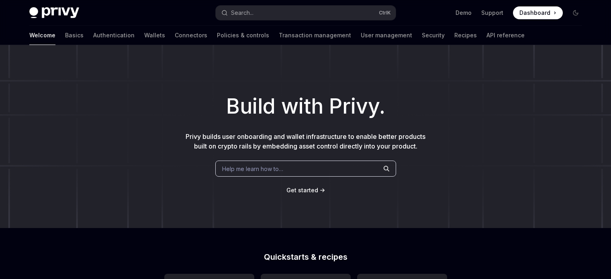 This screenshot has width=611, height=279. Describe the element at coordinates (253, 169) in the screenshot. I see `span: Help me learn how to…` at that location.